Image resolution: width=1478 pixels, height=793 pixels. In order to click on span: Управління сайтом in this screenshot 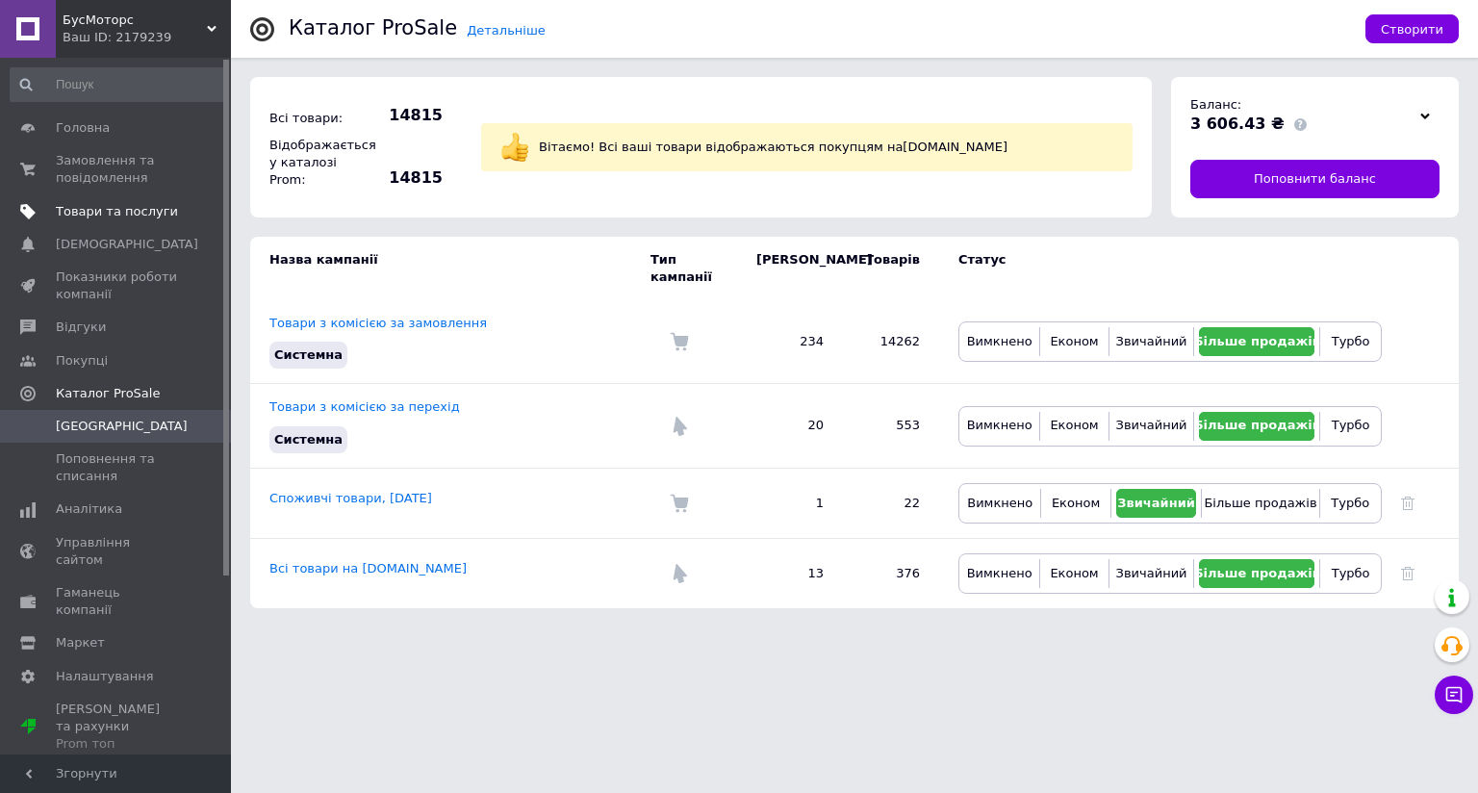, I will do `click(116, 551)`.